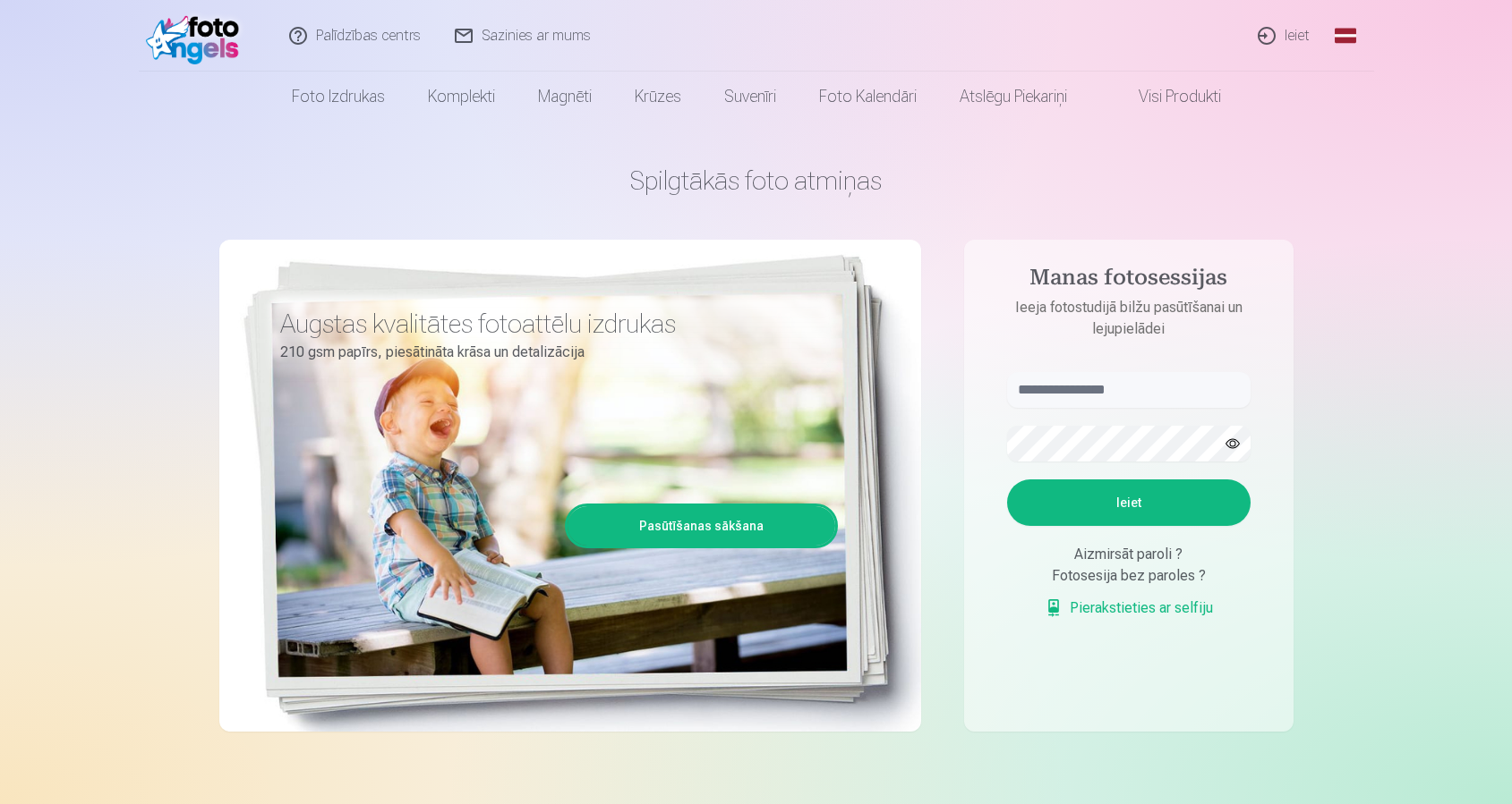 This screenshot has width=1512, height=804. Describe the element at coordinates (552, 324) in the screenshot. I see `h3: Augstas kvalitātes fotoattēlu izdrukas` at that location.